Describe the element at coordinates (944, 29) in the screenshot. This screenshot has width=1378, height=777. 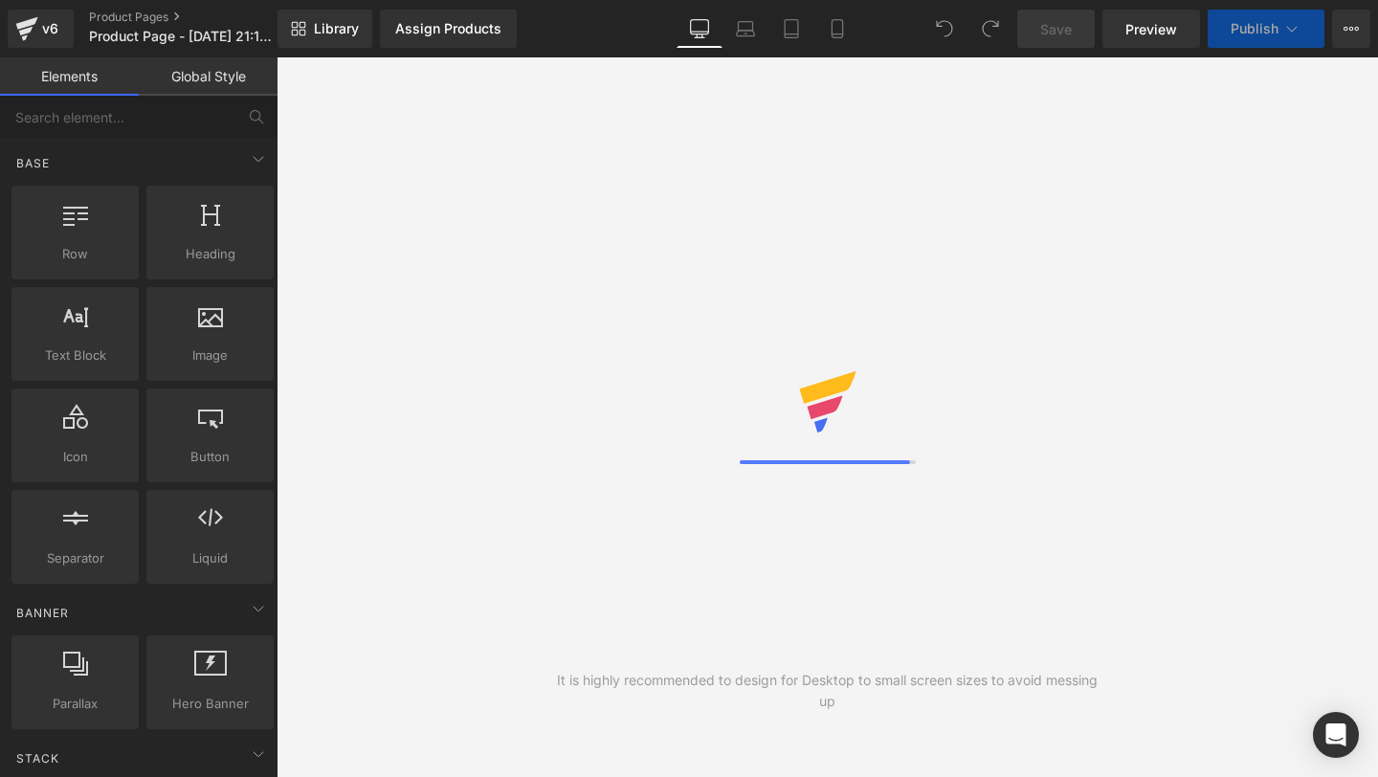
I see `button: Undo` at that location.